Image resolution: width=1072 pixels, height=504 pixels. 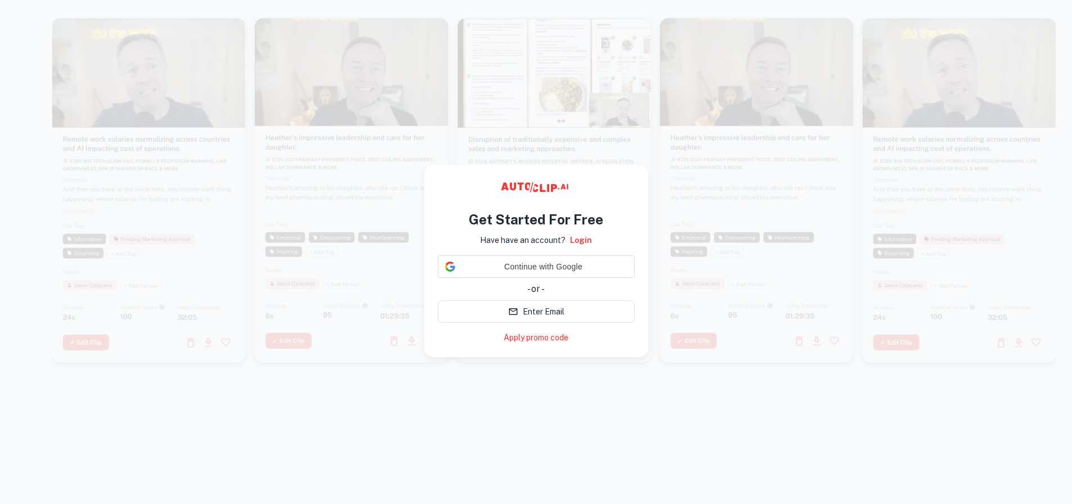 I want to click on p: Have have an account?, so click(x=523, y=240).